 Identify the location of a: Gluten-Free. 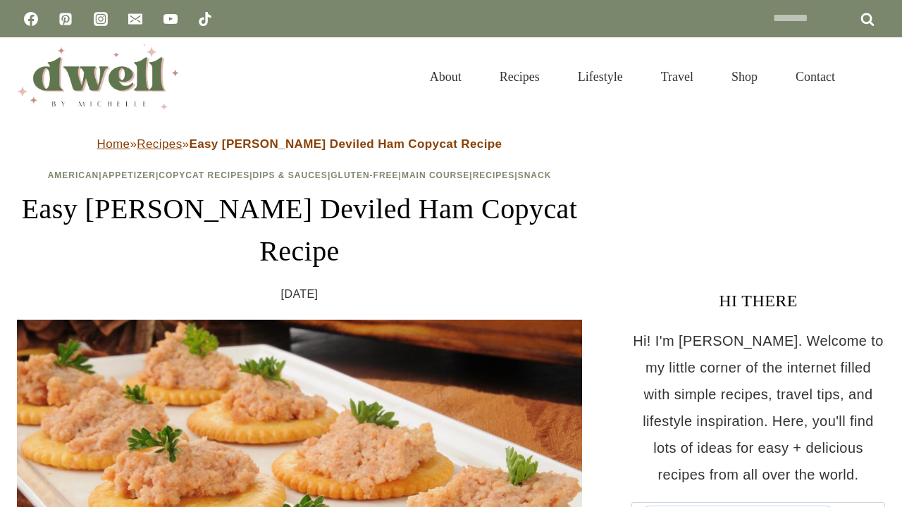
(364, 175).